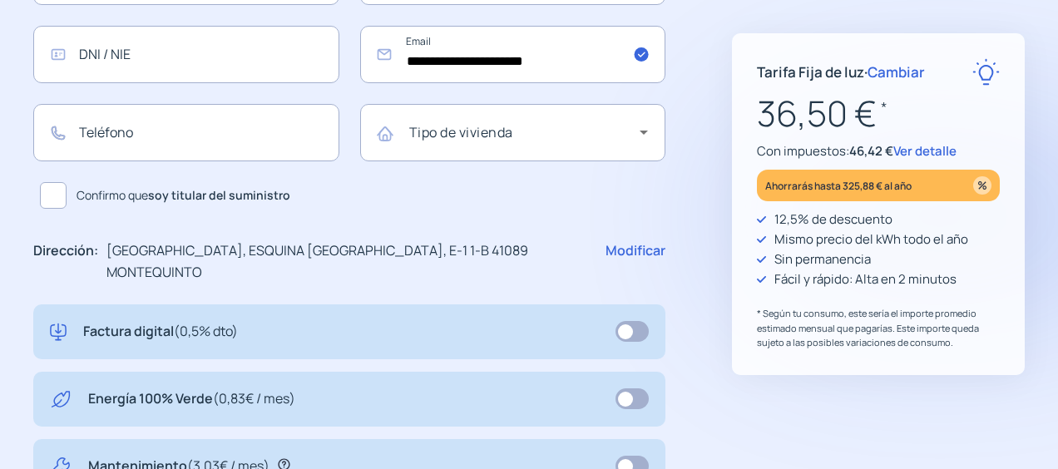 This screenshot has width=1058, height=469. Describe the element at coordinates (986, 72) in the screenshot. I see `img: rate-E.svg` at that location.